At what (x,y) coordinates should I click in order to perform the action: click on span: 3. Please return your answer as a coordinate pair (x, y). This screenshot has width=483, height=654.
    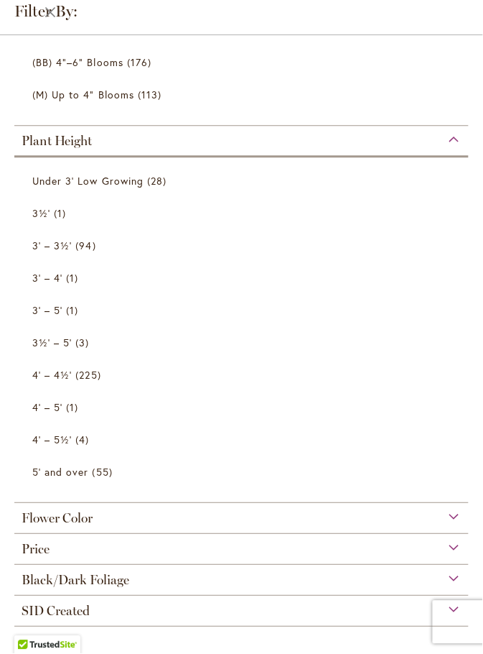
    Looking at the image, I should click on (84, 343).